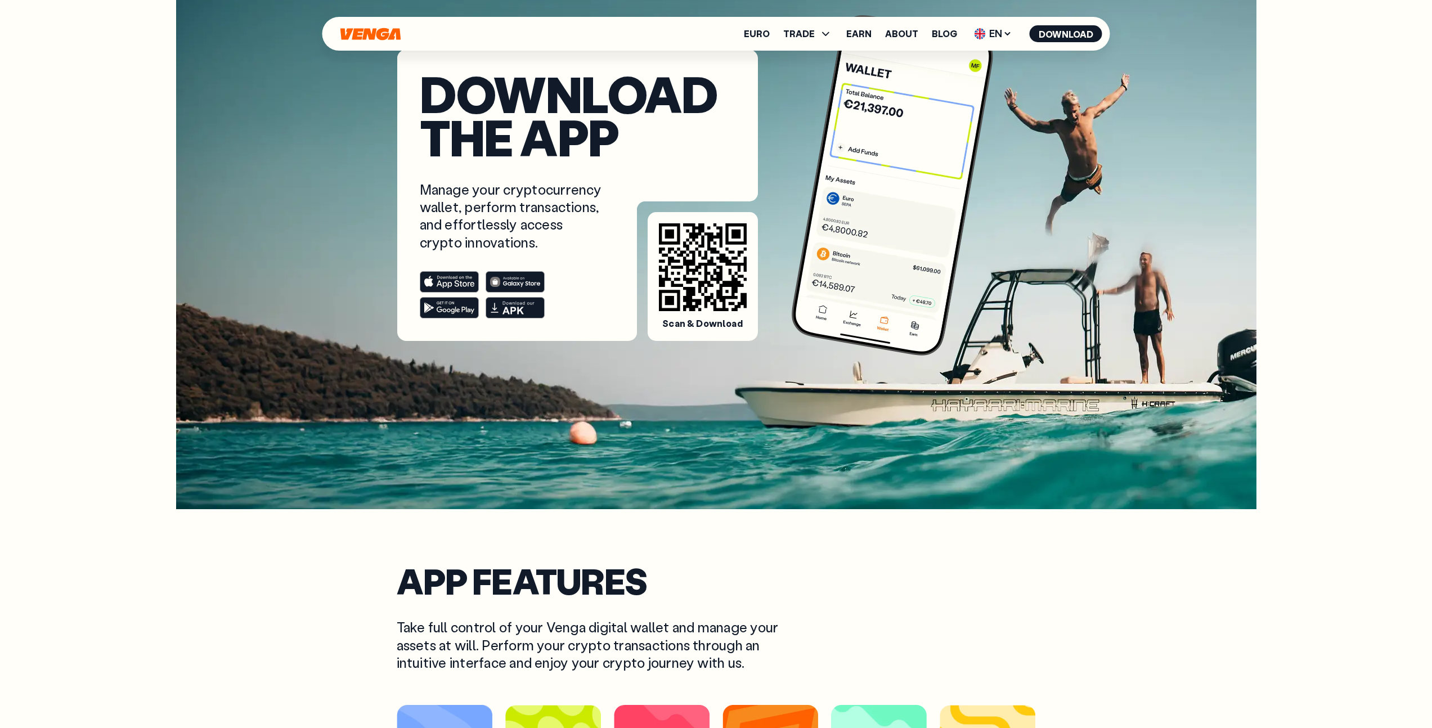 Image resolution: width=1432 pixels, height=728 pixels. Describe the element at coordinates (371, 34) in the screenshot. I see `a: Home` at that location.